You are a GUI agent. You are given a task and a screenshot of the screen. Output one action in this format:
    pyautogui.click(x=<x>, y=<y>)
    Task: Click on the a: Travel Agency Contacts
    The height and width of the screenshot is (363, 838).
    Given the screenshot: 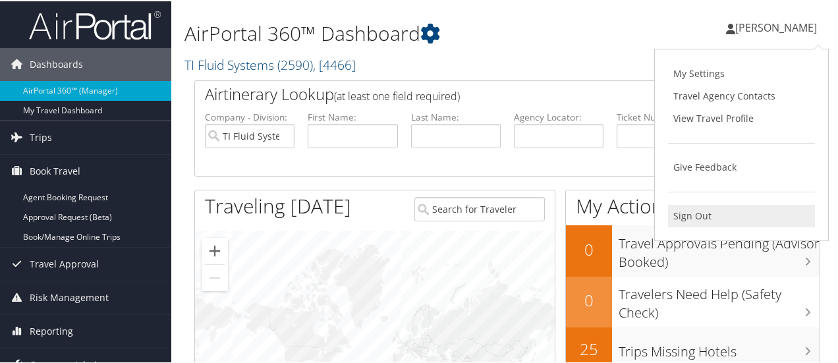 What is the action you would take?
    pyautogui.click(x=741, y=95)
    